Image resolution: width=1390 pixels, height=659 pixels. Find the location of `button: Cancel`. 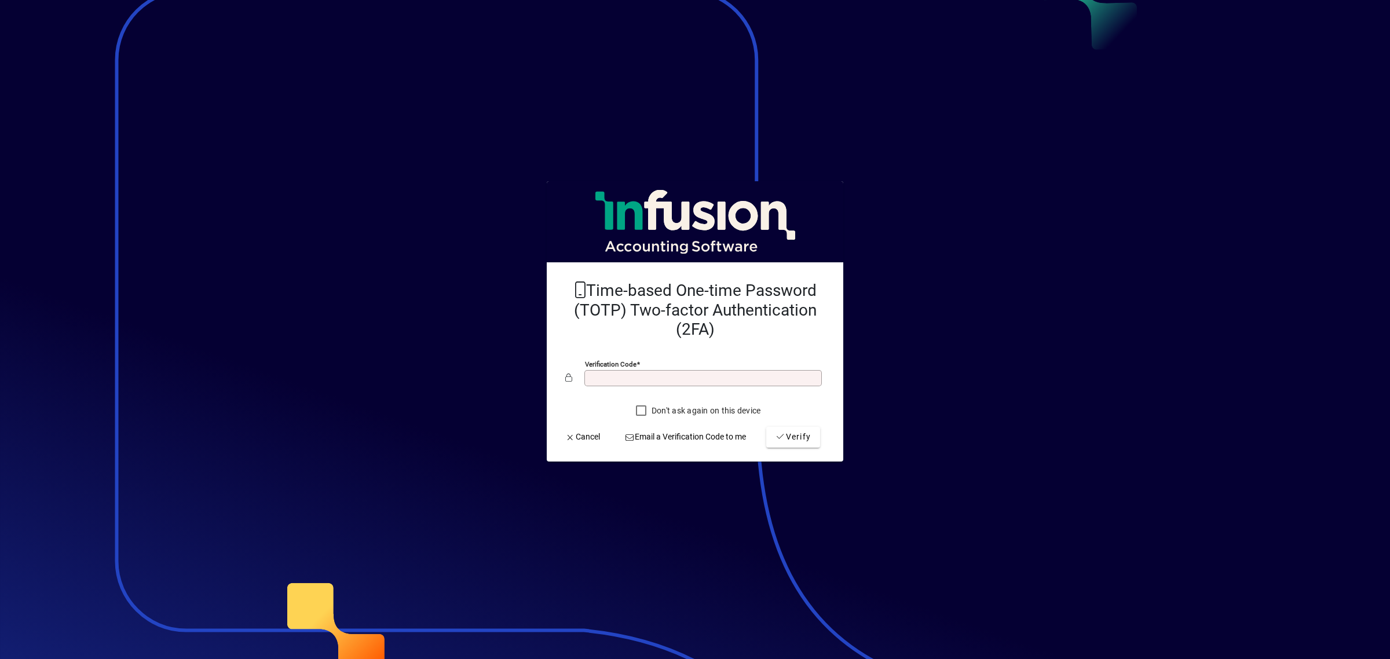

button: Cancel is located at coordinates (583, 437).